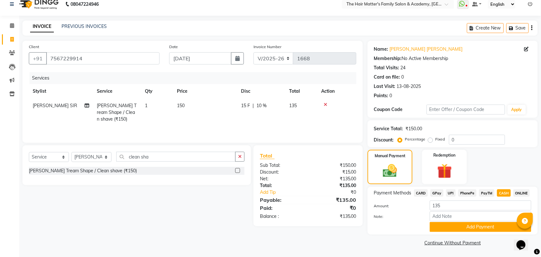 The height and width of the screenshot is (257, 541). I want to click on th: Qty, so click(157, 91).